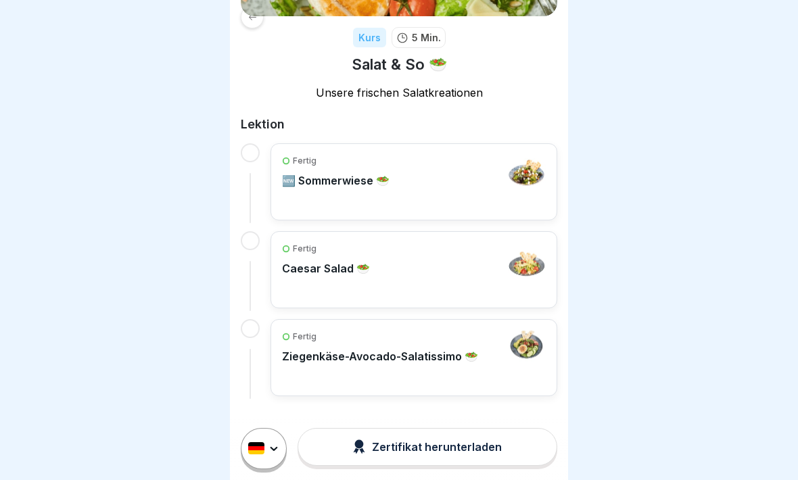 This screenshot has height=480, width=798. I want to click on h2: Lektion, so click(399, 124).